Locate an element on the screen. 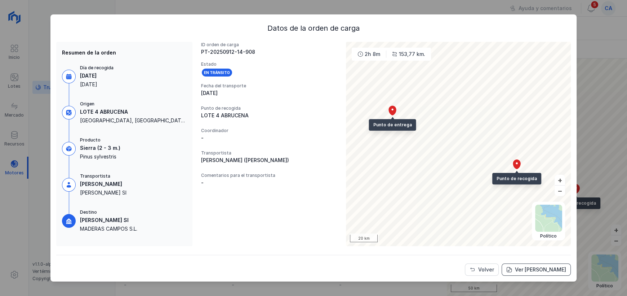 This screenshot has width=627, height=296. div: En tránsito is located at coordinates (217, 72).